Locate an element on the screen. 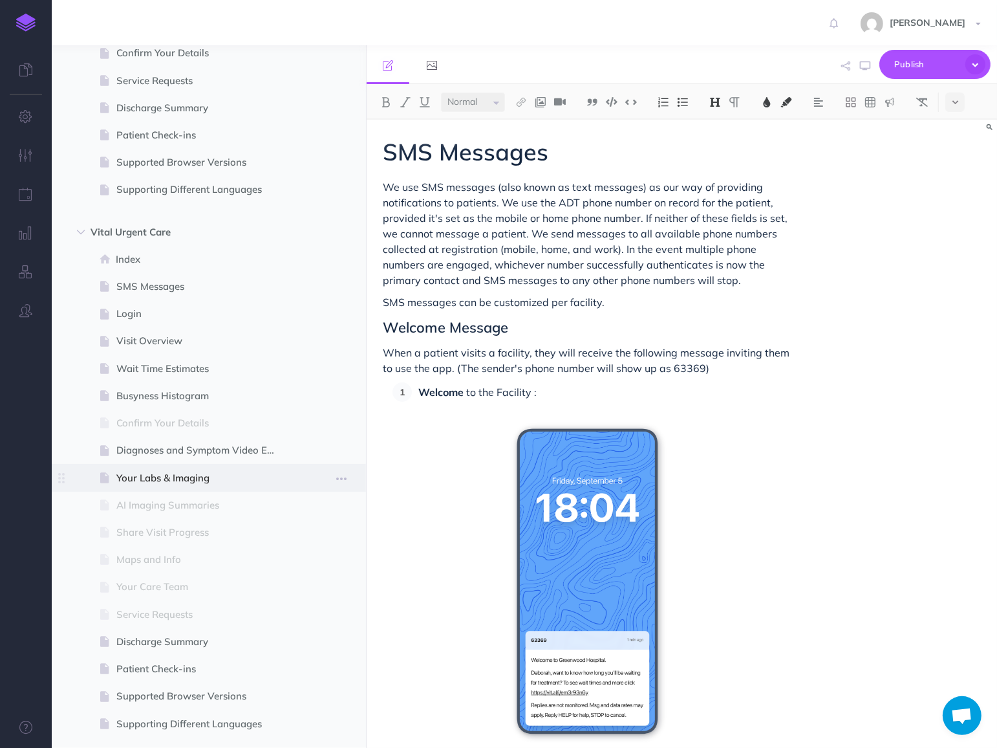 This screenshot has height=748, width=997. span: When a patient visits a facility, they will receive the following message inviting them to use th... is located at coordinates (587, 360).